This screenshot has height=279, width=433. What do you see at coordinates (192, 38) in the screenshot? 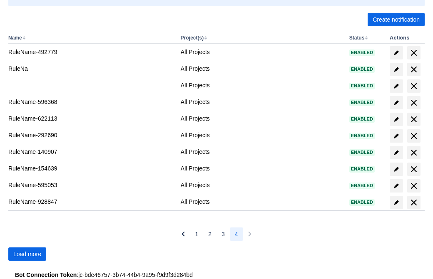
I see `button: Project(s)` at bounding box center [192, 38].